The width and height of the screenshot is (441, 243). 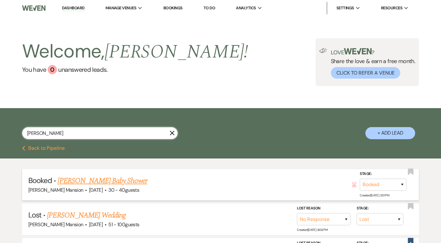 I want to click on label: Lost Reason, so click(x=323, y=209).